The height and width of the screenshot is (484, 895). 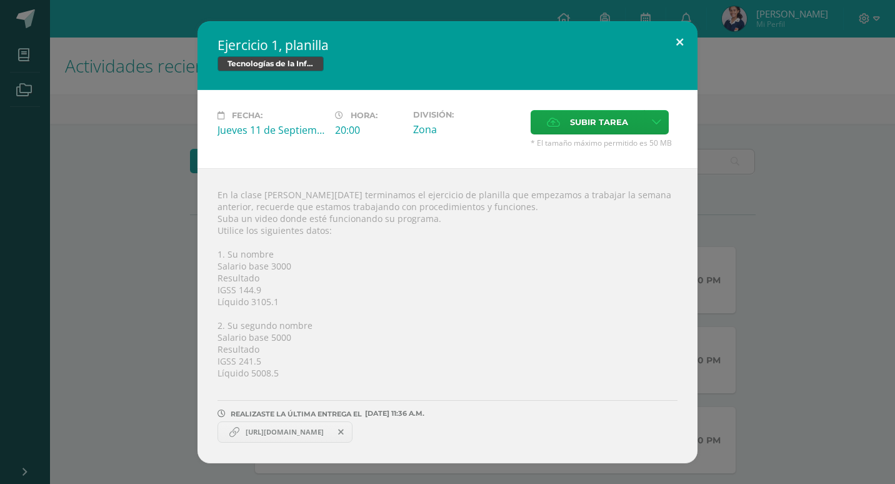 What do you see at coordinates (247, 115) in the screenshot?
I see `span: Fecha:` at bounding box center [247, 115].